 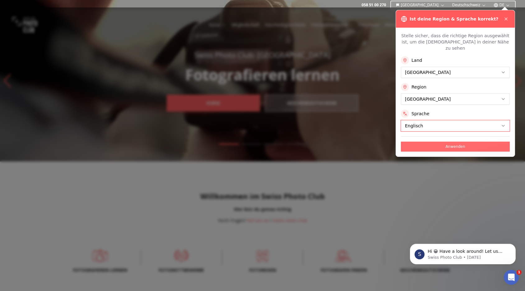 I want to click on a: 058 51 00 270, so click(x=373, y=5).